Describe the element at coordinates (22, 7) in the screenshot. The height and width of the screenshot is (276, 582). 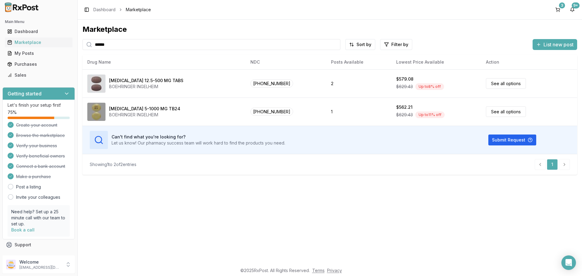
I see `img: RxPost Logo` at that location.